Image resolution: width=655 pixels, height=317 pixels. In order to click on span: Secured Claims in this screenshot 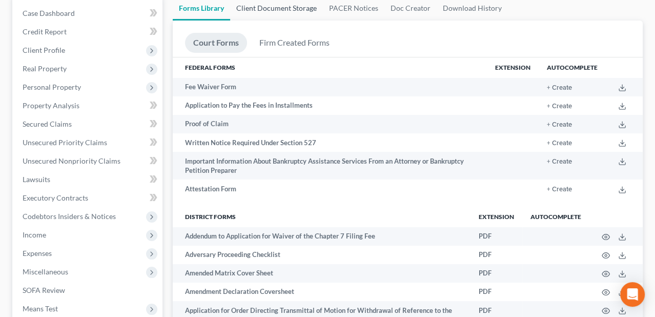, I will do `click(47, 124)`.